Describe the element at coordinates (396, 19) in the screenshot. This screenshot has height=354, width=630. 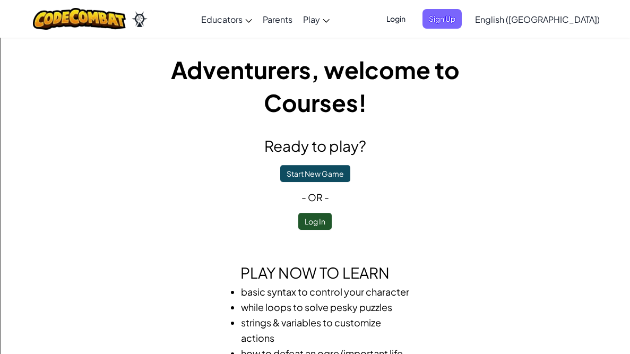
I see `button: Login` at that location.